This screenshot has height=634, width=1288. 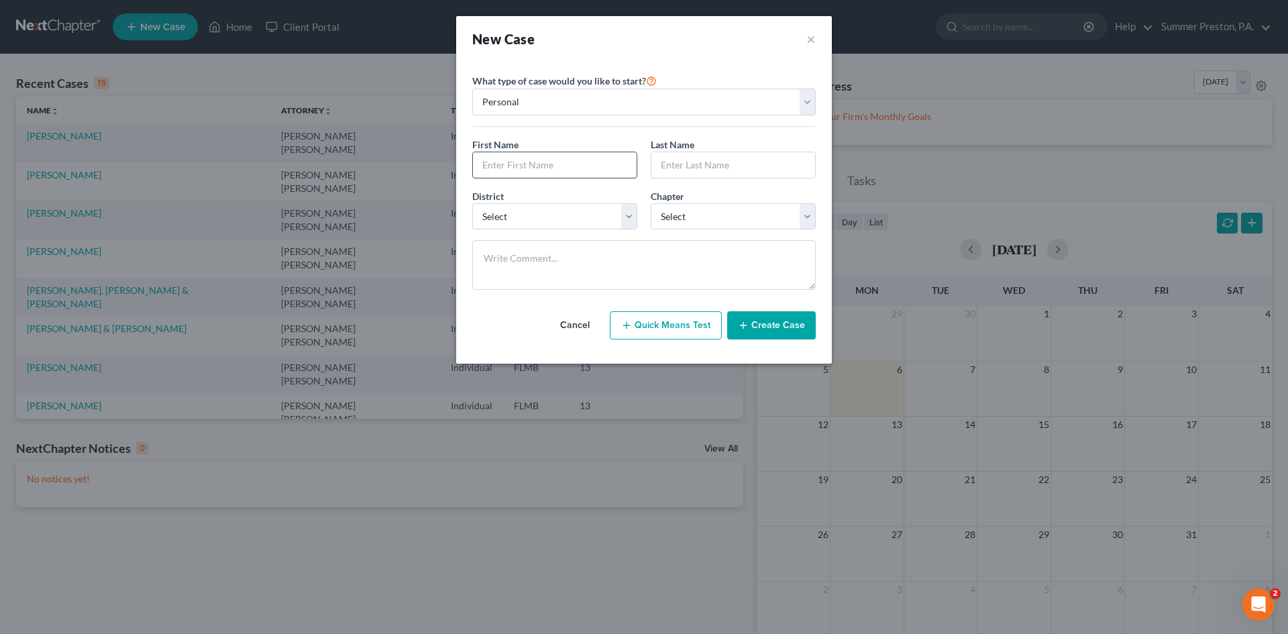 I want to click on button: Cancel, so click(x=575, y=325).